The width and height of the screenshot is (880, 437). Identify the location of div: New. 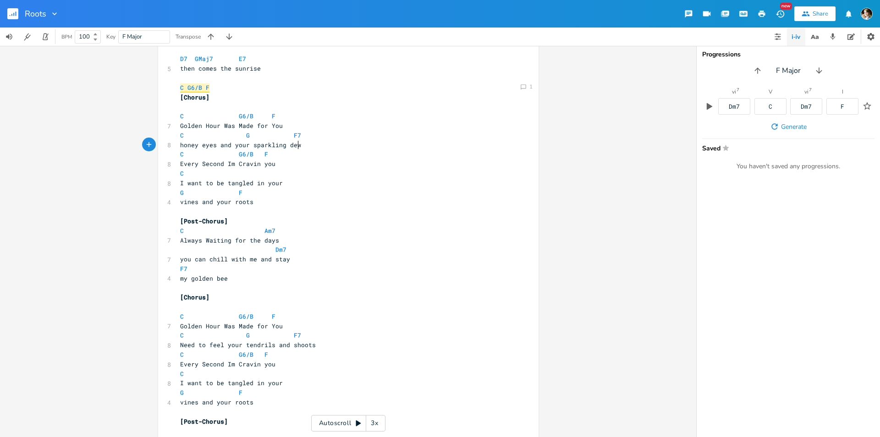
(786, 6).